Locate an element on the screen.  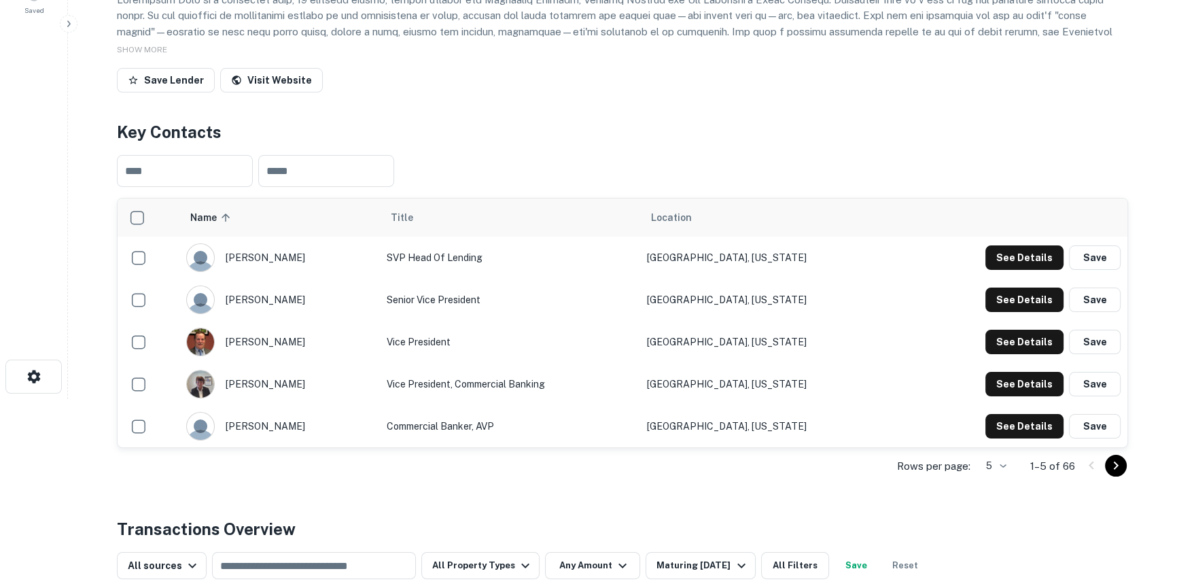
button: Any Amount is located at coordinates (593, 565).